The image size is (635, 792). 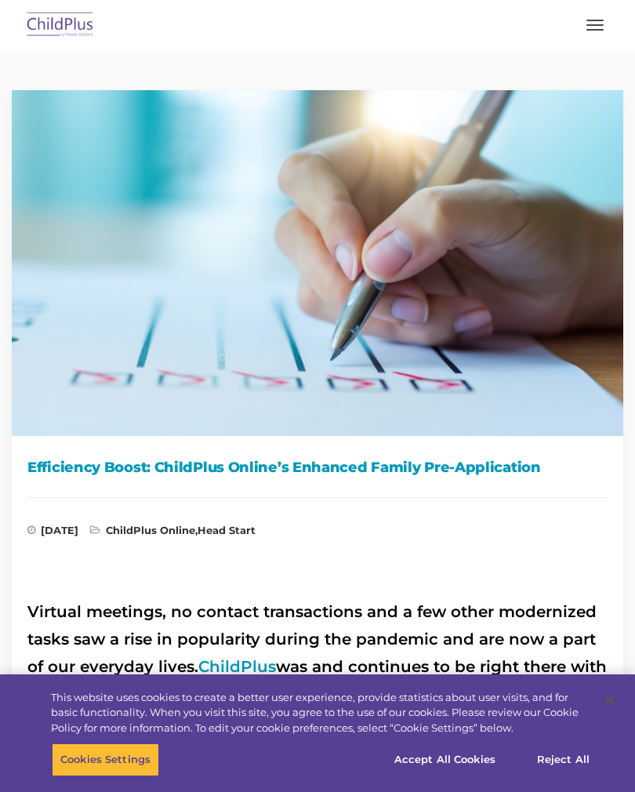 What do you see at coordinates (563, 760) in the screenshot?
I see `button: Reject All` at bounding box center [563, 760].